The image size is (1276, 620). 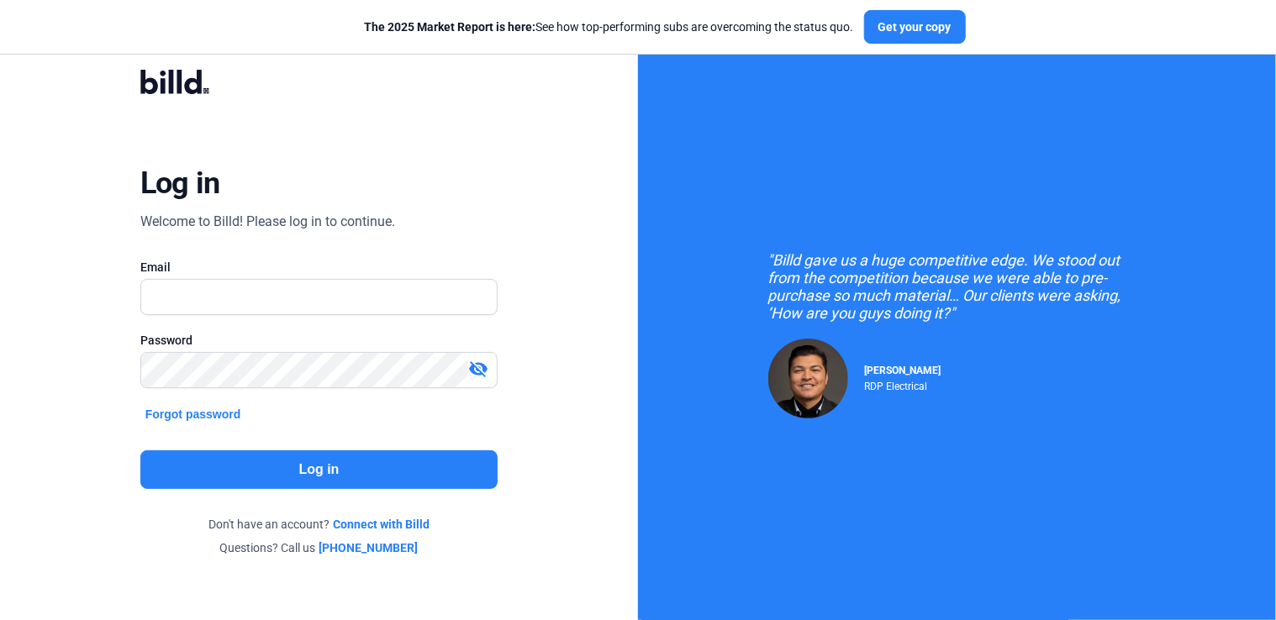 What do you see at coordinates (808, 378) in the screenshot?
I see `img: Raul Pacheco` at bounding box center [808, 378].